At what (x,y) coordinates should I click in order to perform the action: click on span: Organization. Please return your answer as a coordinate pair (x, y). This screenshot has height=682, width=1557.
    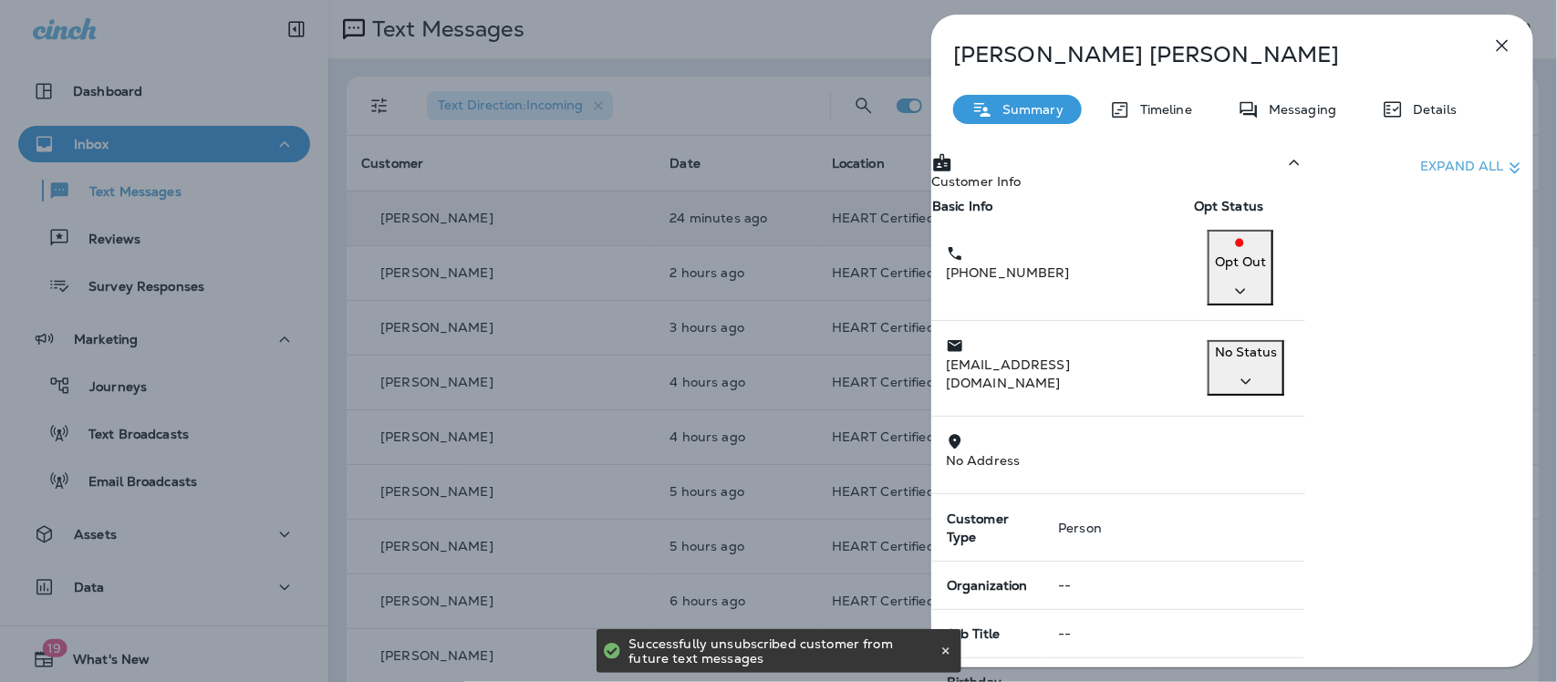
    Looking at the image, I should click on (987, 586).